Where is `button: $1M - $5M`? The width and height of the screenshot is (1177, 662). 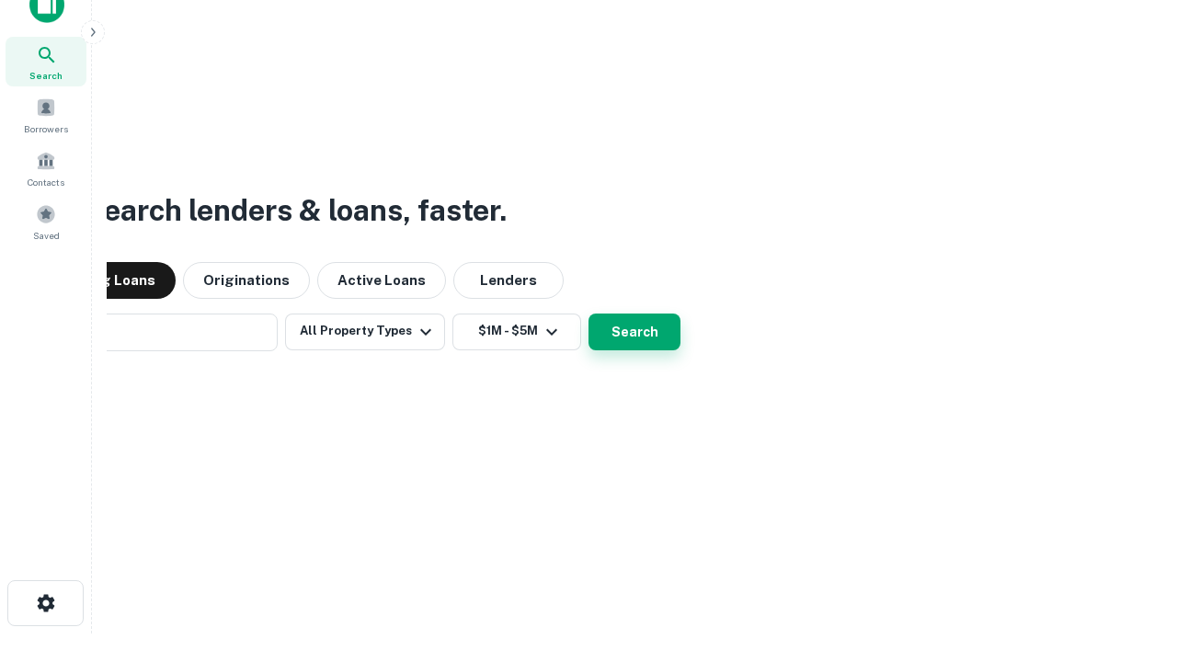
button: $1M - $5M is located at coordinates (517, 332).